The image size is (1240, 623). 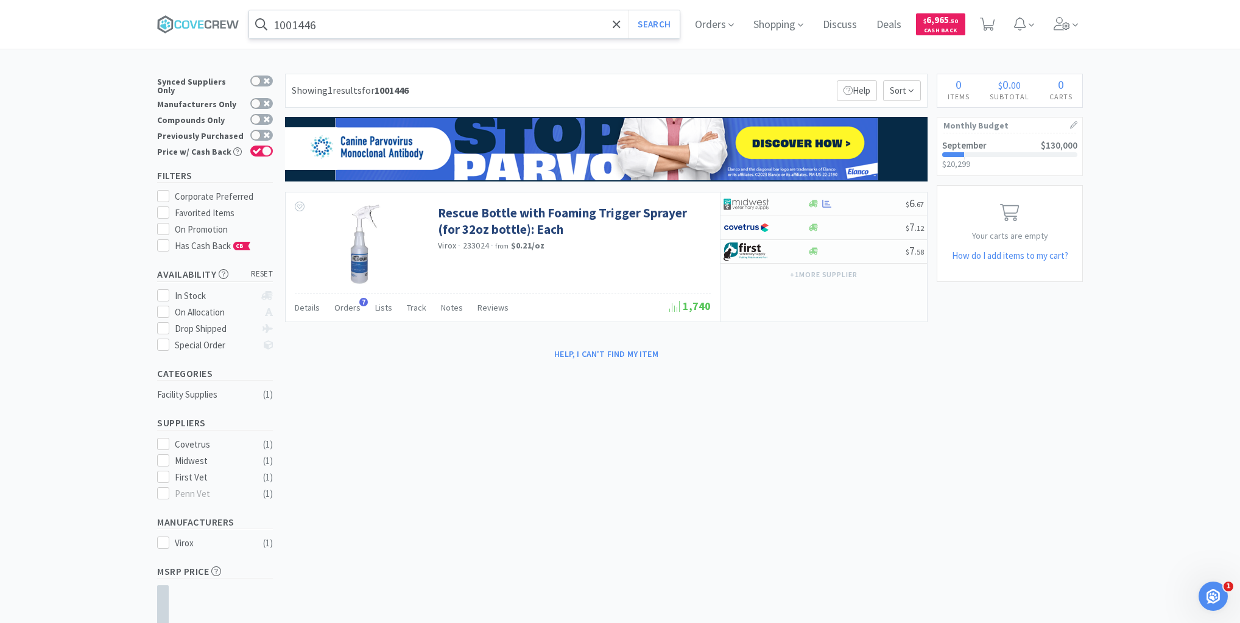 What do you see at coordinates (206, 42) in the screenshot?
I see `div: via Tenor` at bounding box center [206, 42].